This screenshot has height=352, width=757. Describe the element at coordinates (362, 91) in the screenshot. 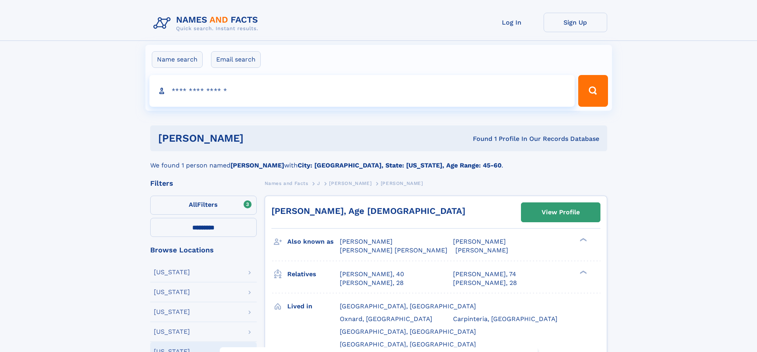

I see `input: search input` at that location.